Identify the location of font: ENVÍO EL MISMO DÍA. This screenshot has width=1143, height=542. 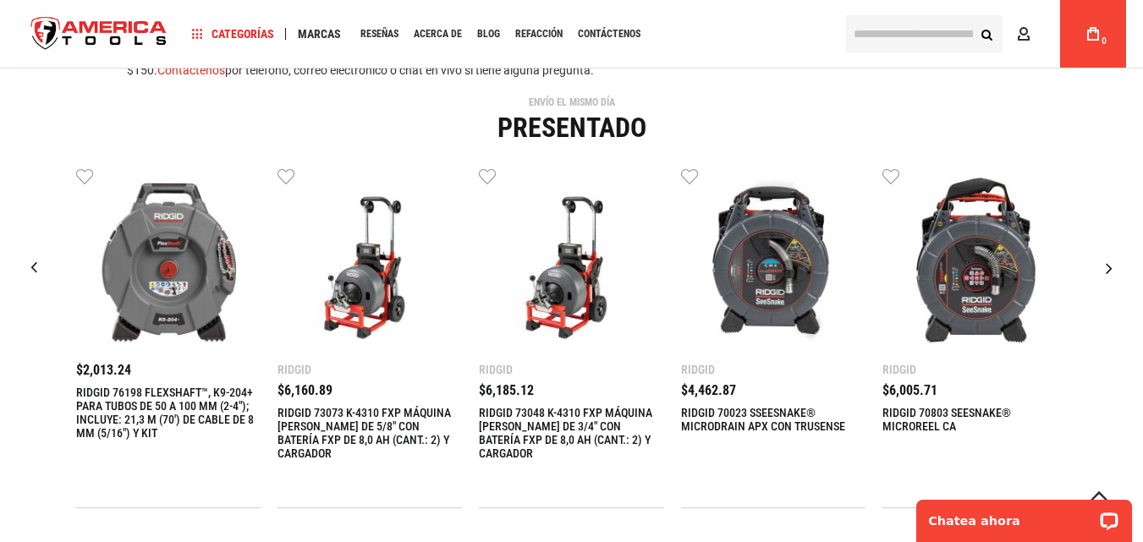
(572, 102).